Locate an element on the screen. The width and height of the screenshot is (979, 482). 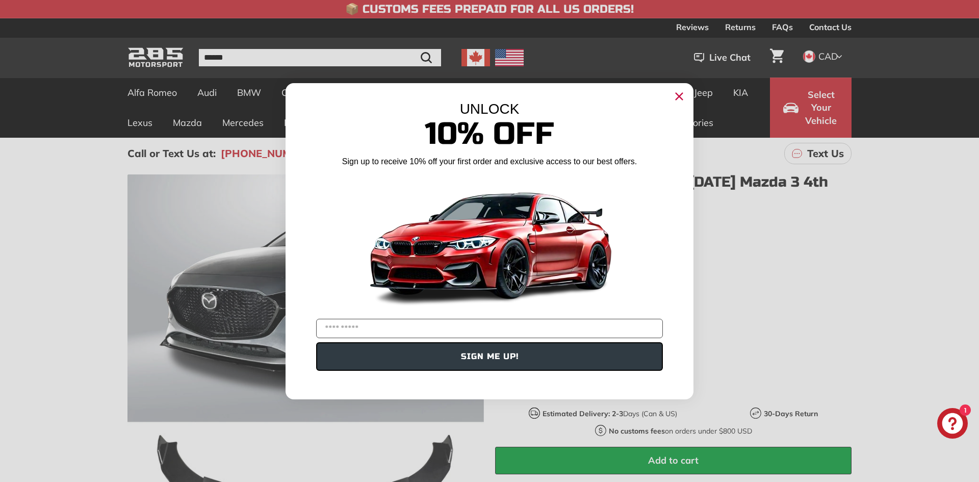
button: SIGN ME UP! is located at coordinates (490, 356).